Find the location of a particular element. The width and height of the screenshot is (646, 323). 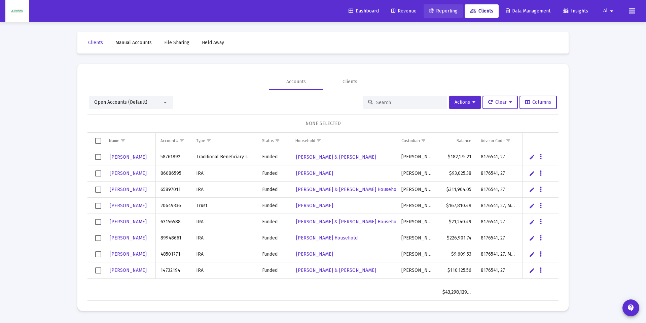

a: Revenue is located at coordinates (404, 11).